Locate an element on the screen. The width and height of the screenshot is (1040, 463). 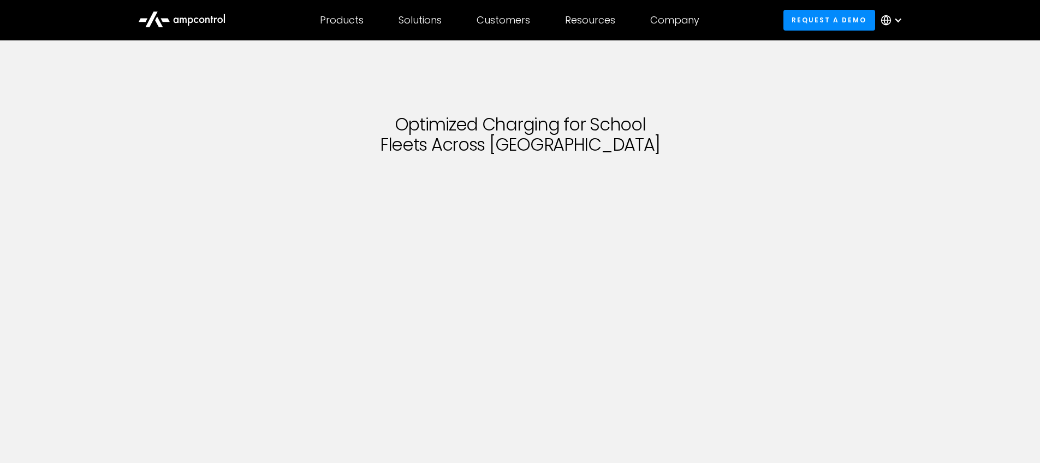
div: Resources is located at coordinates (590, 20).